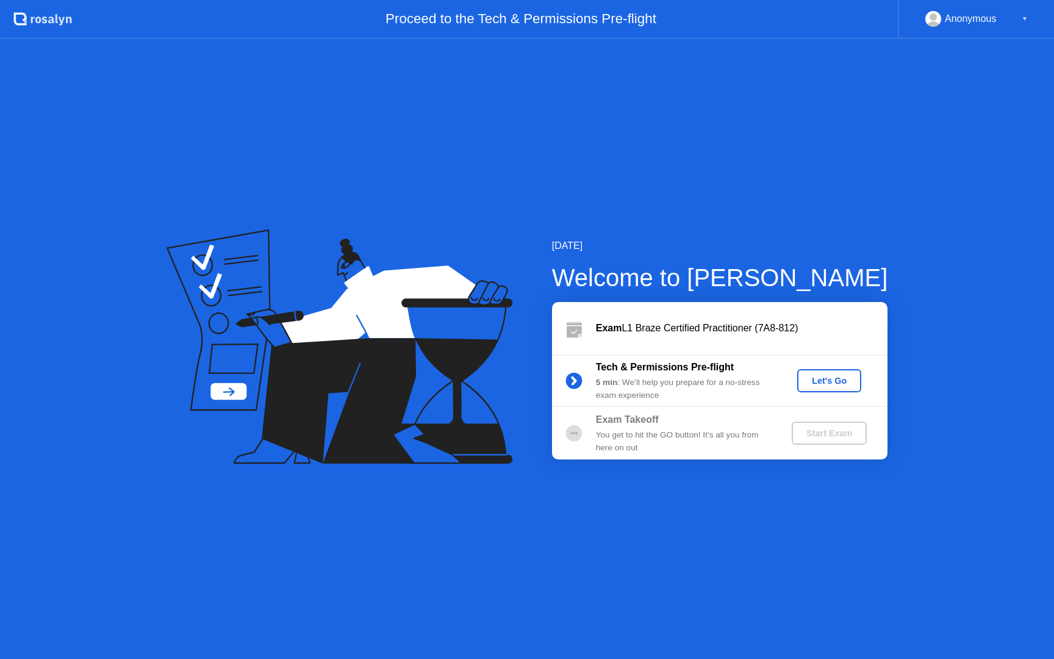 Image resolution: width=1054 pixels, height=659 pixels. I want to click on div: You get to hit the GO button! It’s all you from here on out, so click(684, 441).